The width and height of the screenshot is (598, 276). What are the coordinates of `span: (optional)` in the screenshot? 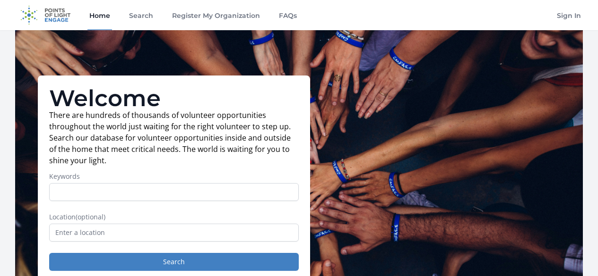 It's located at (90, 217).